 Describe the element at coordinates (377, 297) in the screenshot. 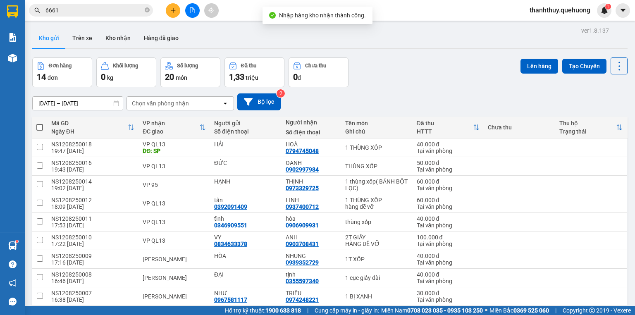

I see `div: 1 BỊ XANH` at that location.